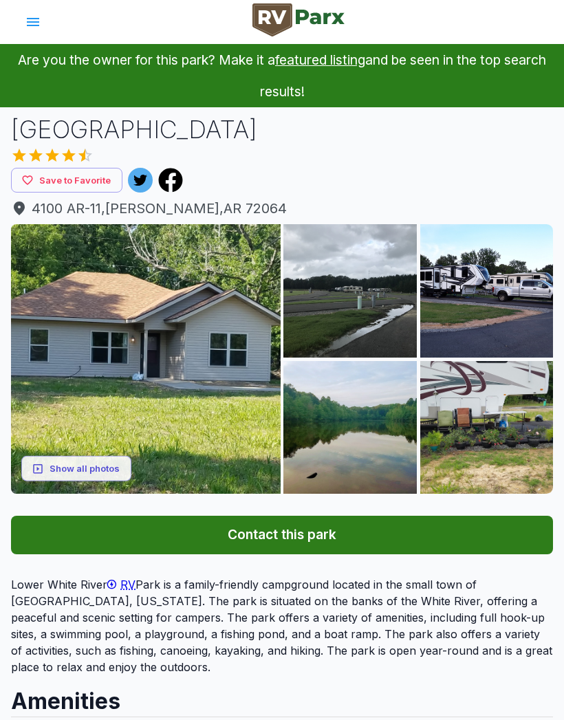  I want to click on a: RVParx Logo, so click(298, 22).